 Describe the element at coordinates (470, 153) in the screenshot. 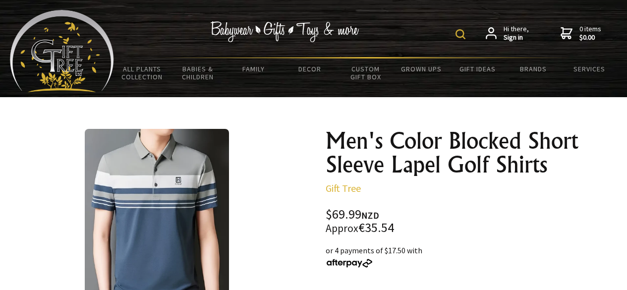

I see `h1: Men's Color Blocked Short Sleeve Lapel Golf Shirts` at that location.